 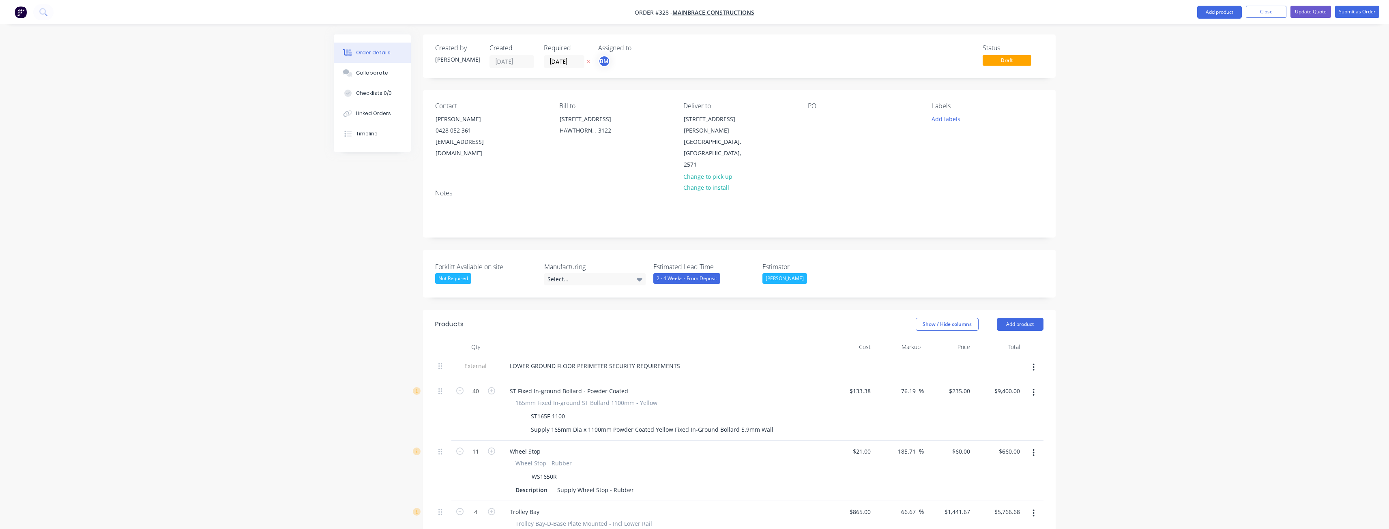 I want to click on div: Products, so click(x=449, y=324).